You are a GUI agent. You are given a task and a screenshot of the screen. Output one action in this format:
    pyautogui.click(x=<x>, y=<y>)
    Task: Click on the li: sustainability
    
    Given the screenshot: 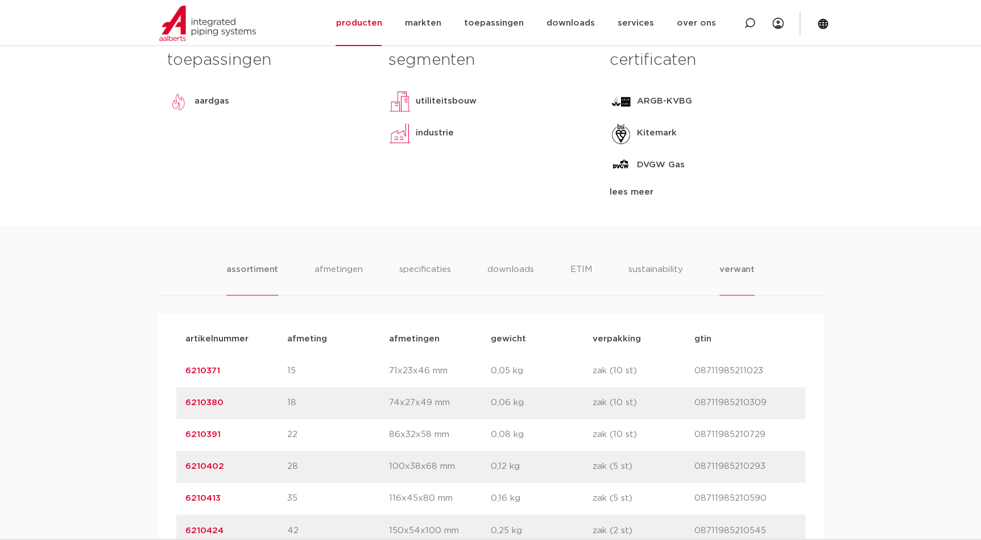 What is the action you would take?
    pyautogui.click(x=656, y=279)
    